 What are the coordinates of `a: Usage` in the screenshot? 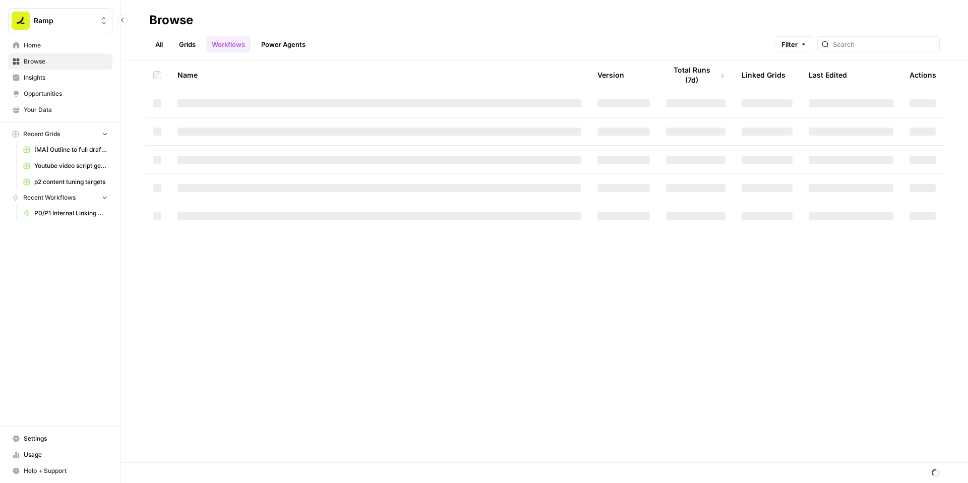 It's located at (60, 455).